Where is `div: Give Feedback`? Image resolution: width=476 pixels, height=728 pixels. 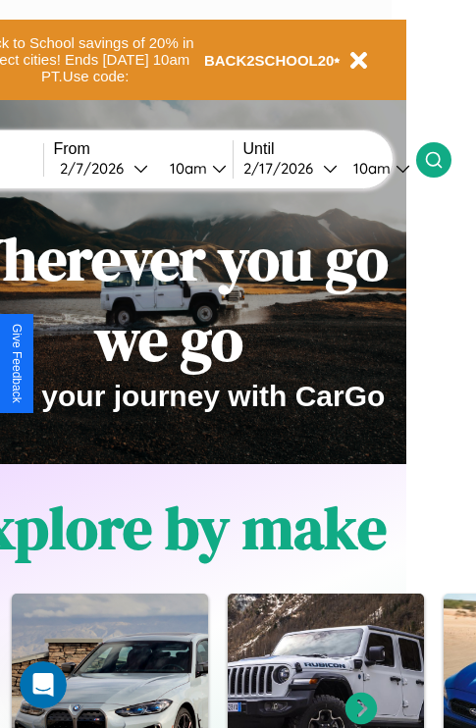 div: Give Feedback is located at coordinates (17, 363).